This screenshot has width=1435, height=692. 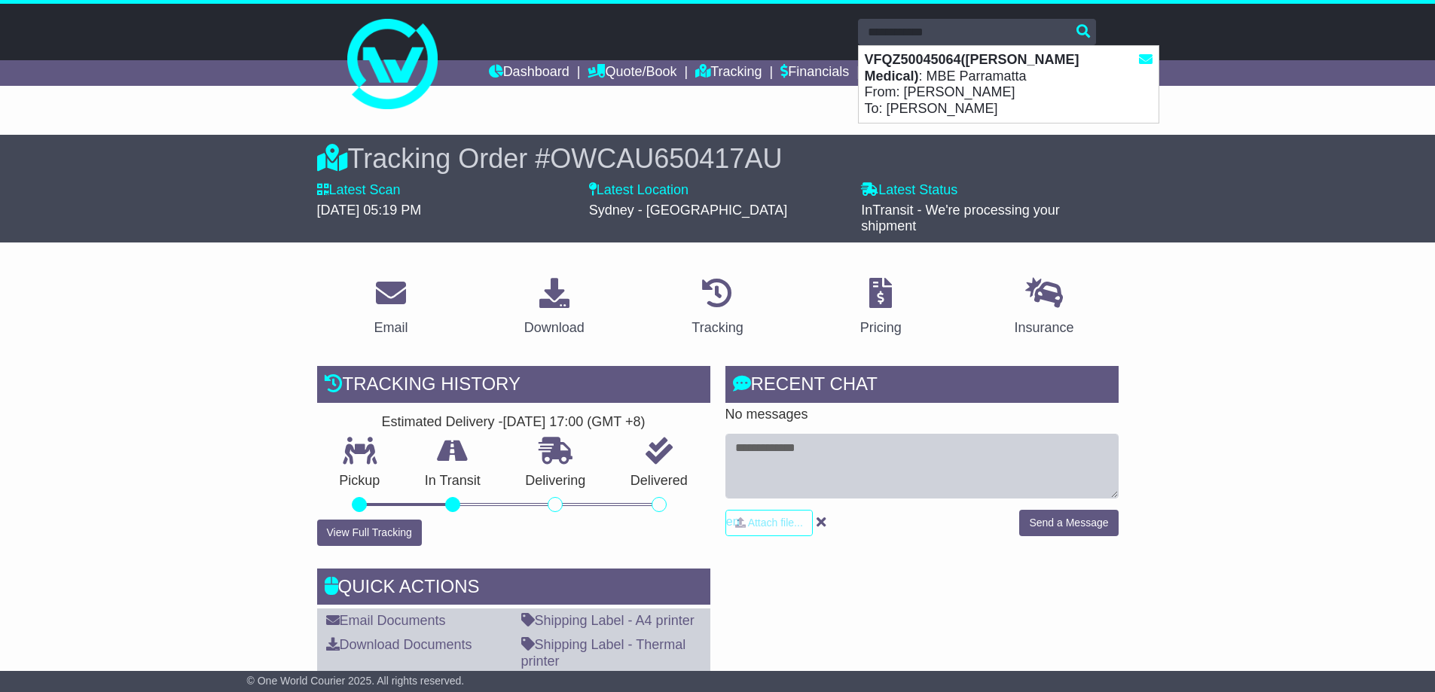 I want to click on span: © One World Courier 2025. All rights reserved., so click(x=355, y=681).